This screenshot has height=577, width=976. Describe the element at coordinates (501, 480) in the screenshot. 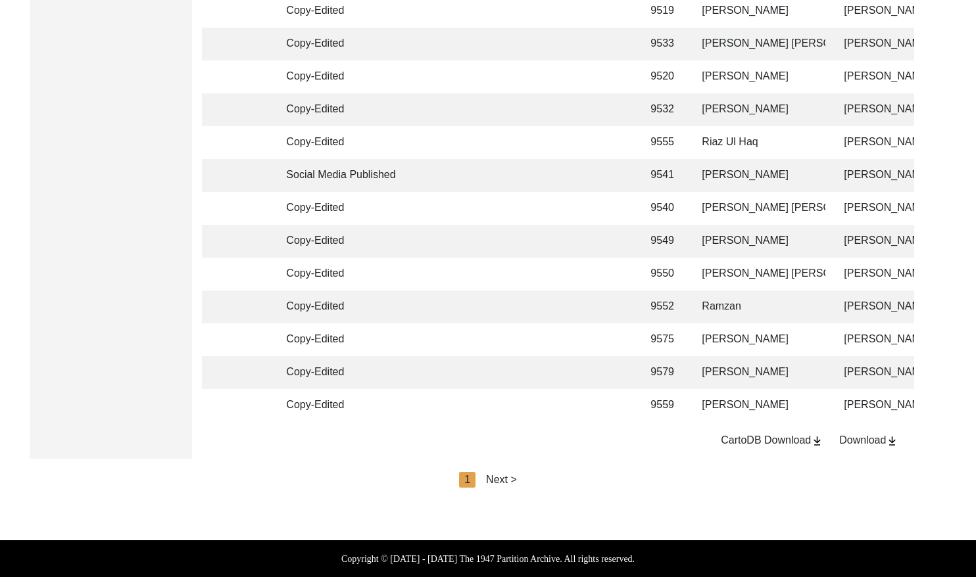

I see `div: Next >` at that location.